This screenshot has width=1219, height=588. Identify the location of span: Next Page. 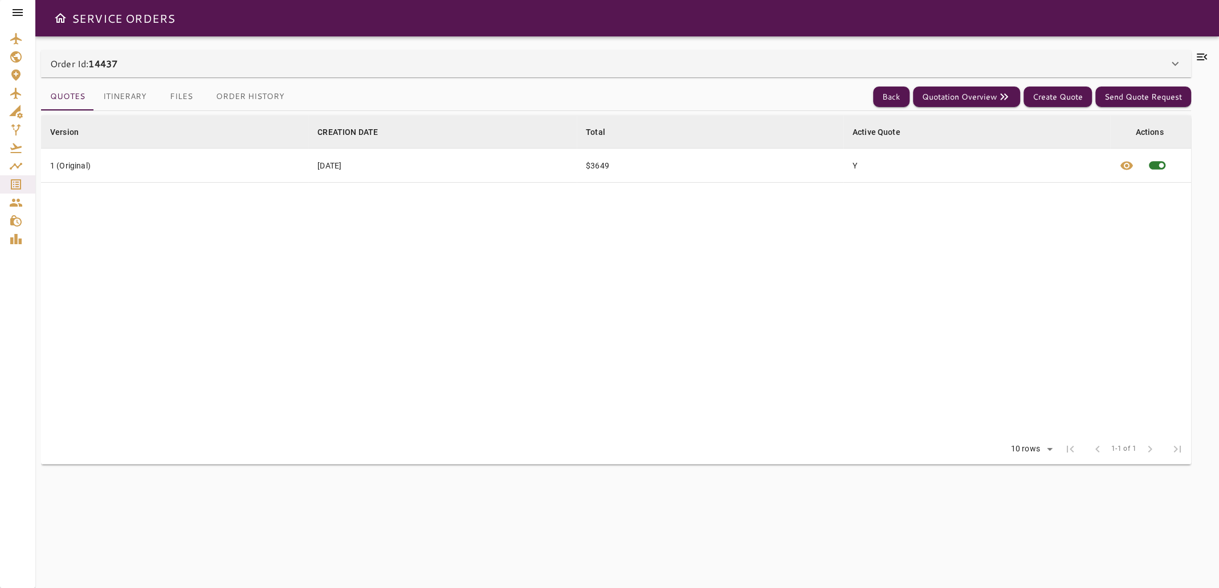
(1150, 449).